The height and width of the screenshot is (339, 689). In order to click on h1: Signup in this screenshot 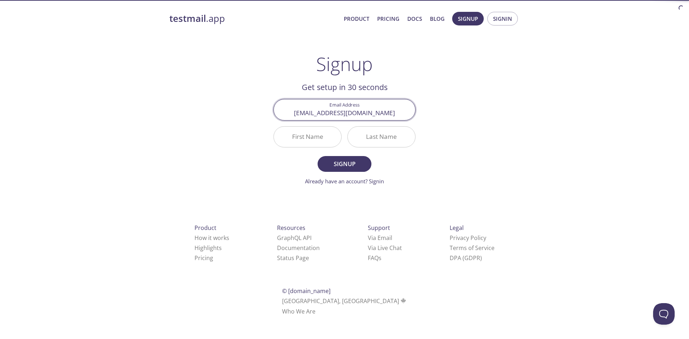, I will do `click(344, 64)`.